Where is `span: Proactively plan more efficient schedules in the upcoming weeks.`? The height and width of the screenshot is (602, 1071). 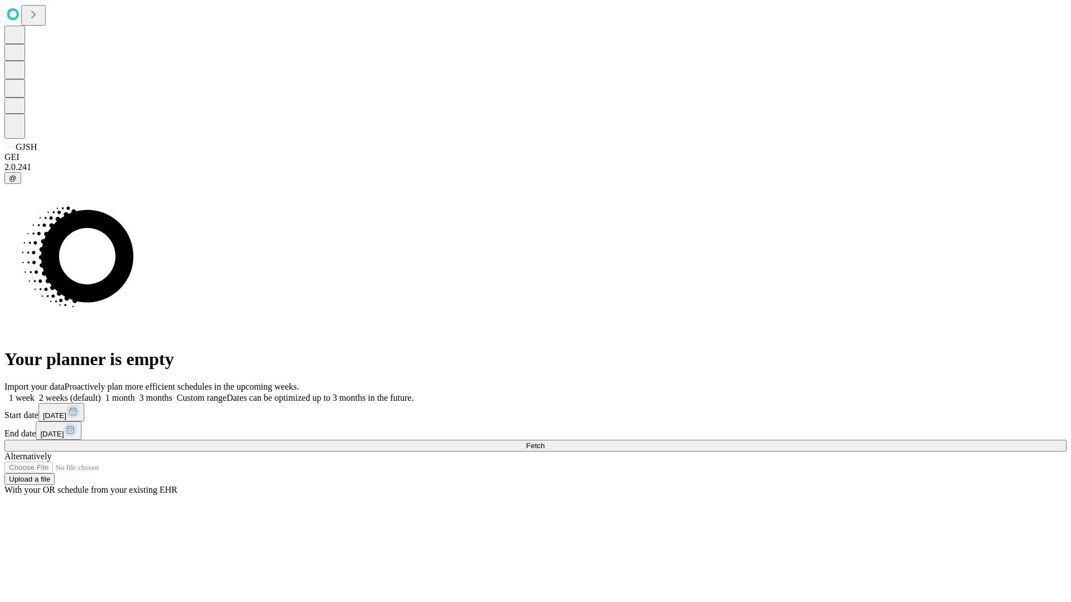
span: Proactively plan more efficient schedules in the upcoming weeks. is located at coordinates (182, 387).